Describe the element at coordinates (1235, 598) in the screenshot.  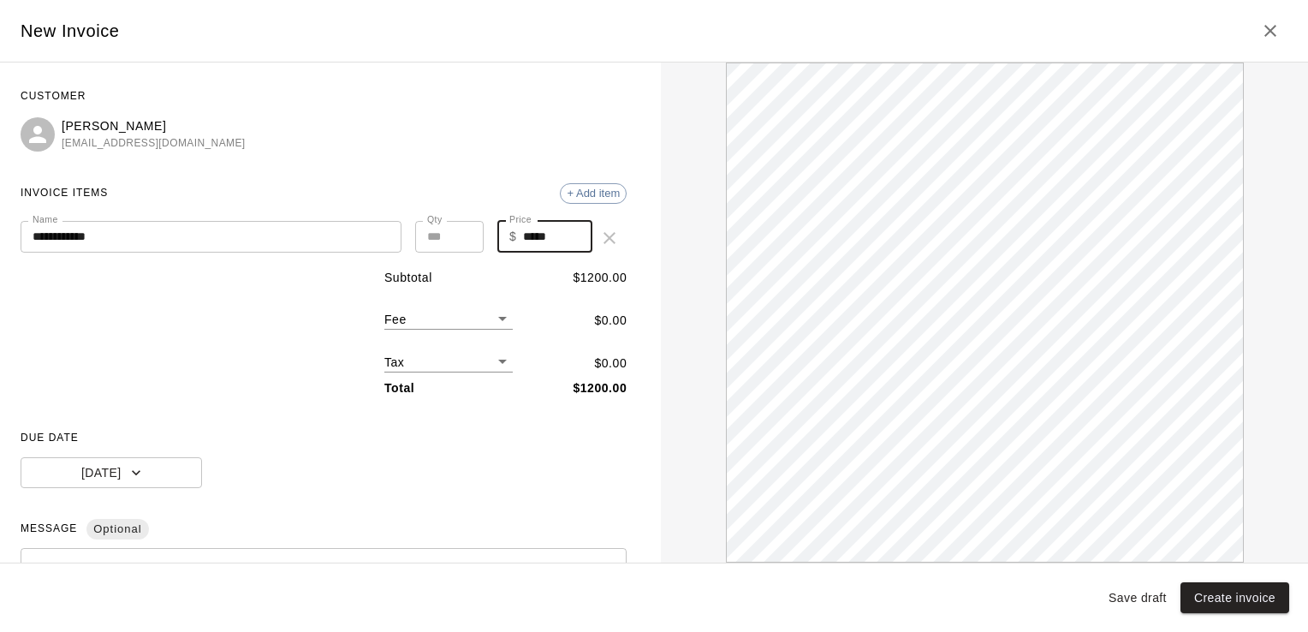
I see `button: Create invoice` at that location.